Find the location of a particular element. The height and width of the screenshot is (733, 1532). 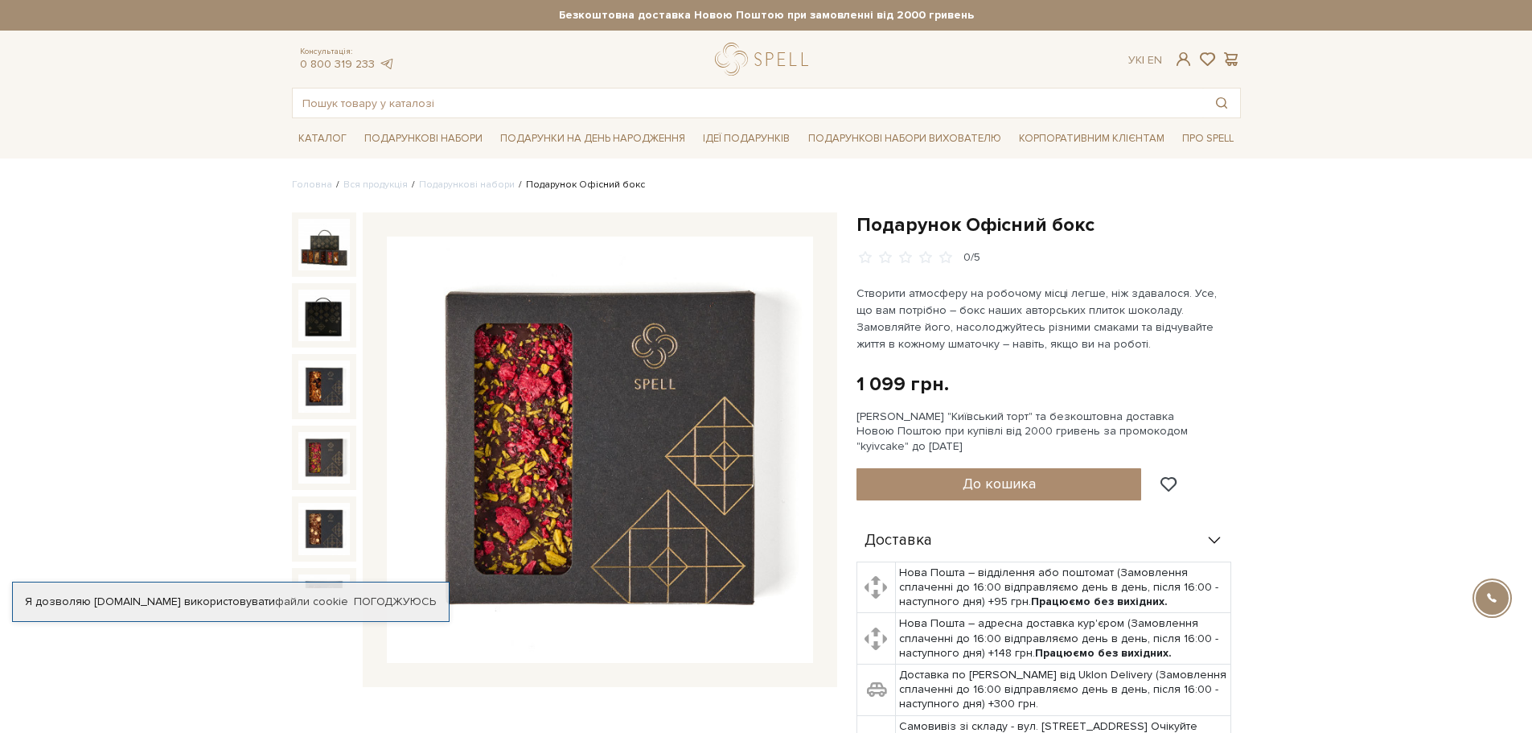

div: Ук is located at coordinates (1145, 60).